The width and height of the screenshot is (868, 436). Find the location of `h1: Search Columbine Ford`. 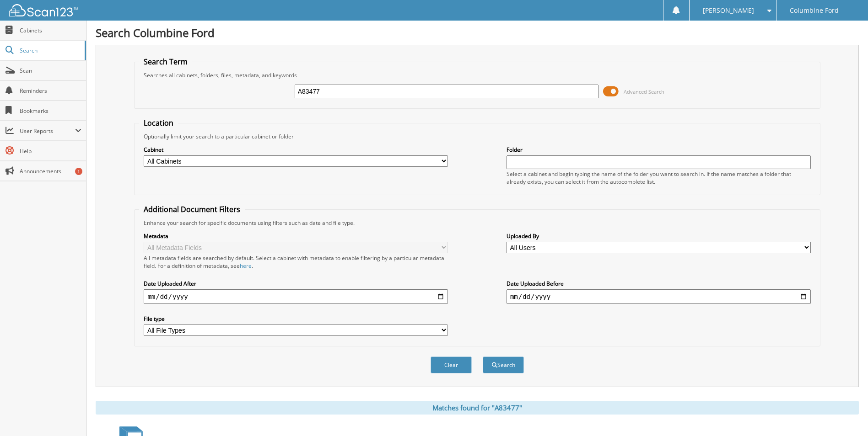

h1: Search Columbine Ford is located at coordinates (477, 32).